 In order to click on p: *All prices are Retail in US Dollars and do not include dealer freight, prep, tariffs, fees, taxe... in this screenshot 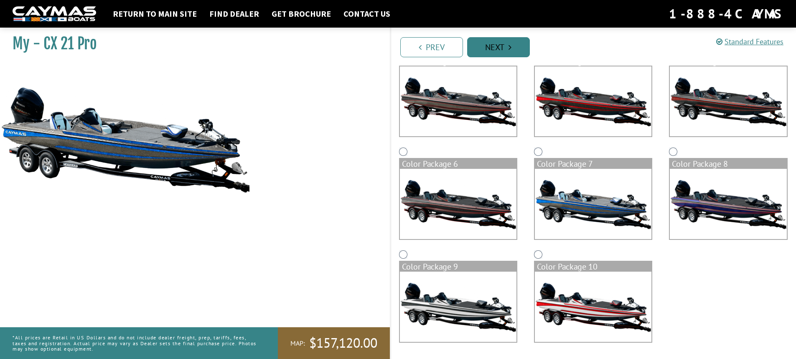, I will do `click(136, 343)`.